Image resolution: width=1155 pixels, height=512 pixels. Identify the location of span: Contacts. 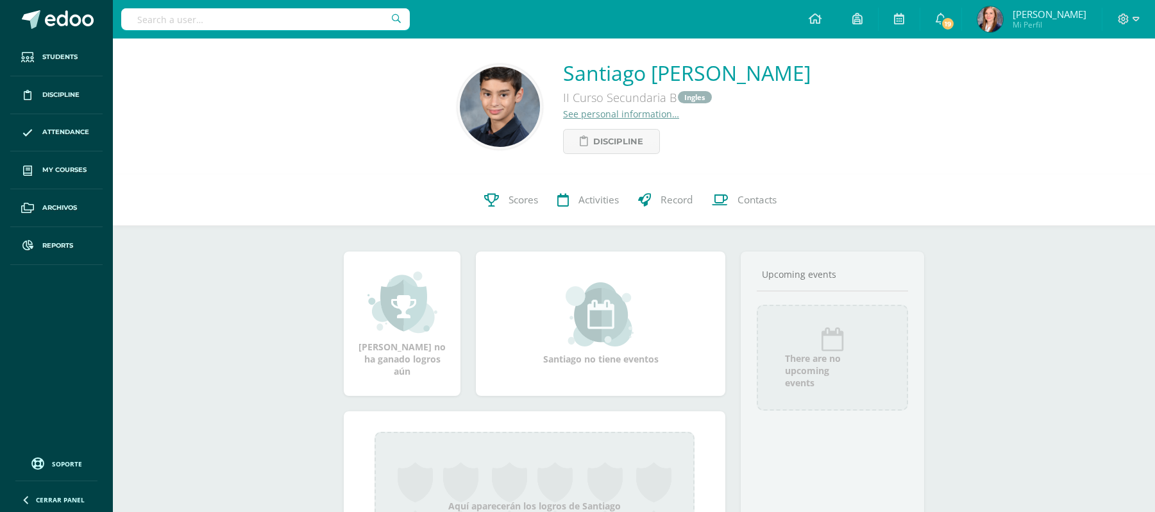
(757, 200).